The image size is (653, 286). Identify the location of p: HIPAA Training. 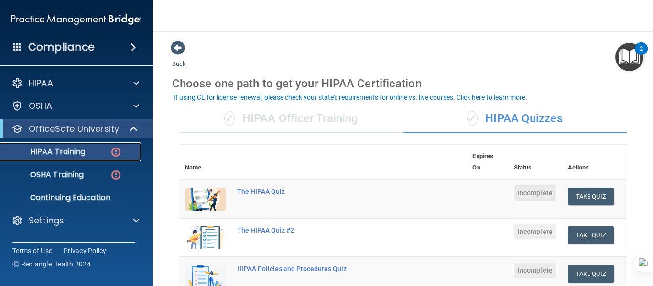
(45, 152).